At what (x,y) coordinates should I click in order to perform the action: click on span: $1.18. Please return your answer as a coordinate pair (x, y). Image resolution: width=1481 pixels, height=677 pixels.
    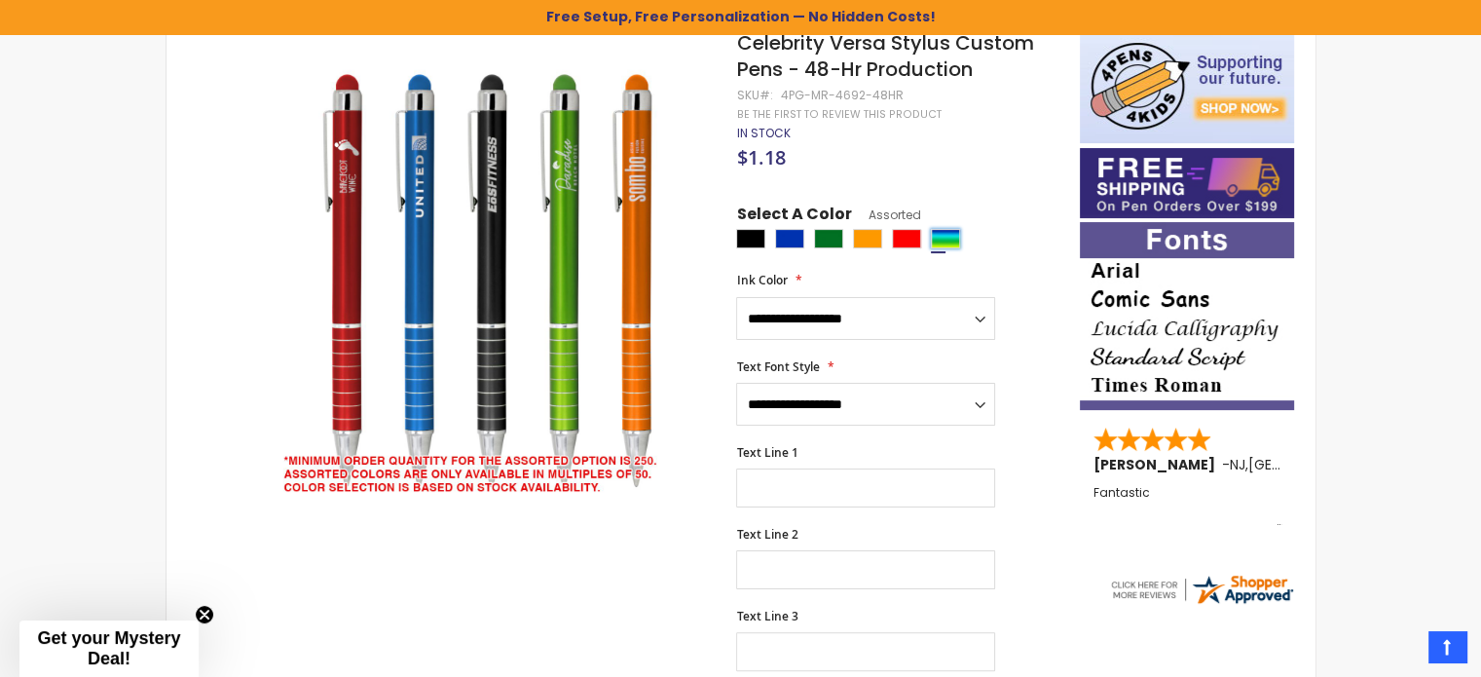
    Looking at the image, I should click on (760, 157).